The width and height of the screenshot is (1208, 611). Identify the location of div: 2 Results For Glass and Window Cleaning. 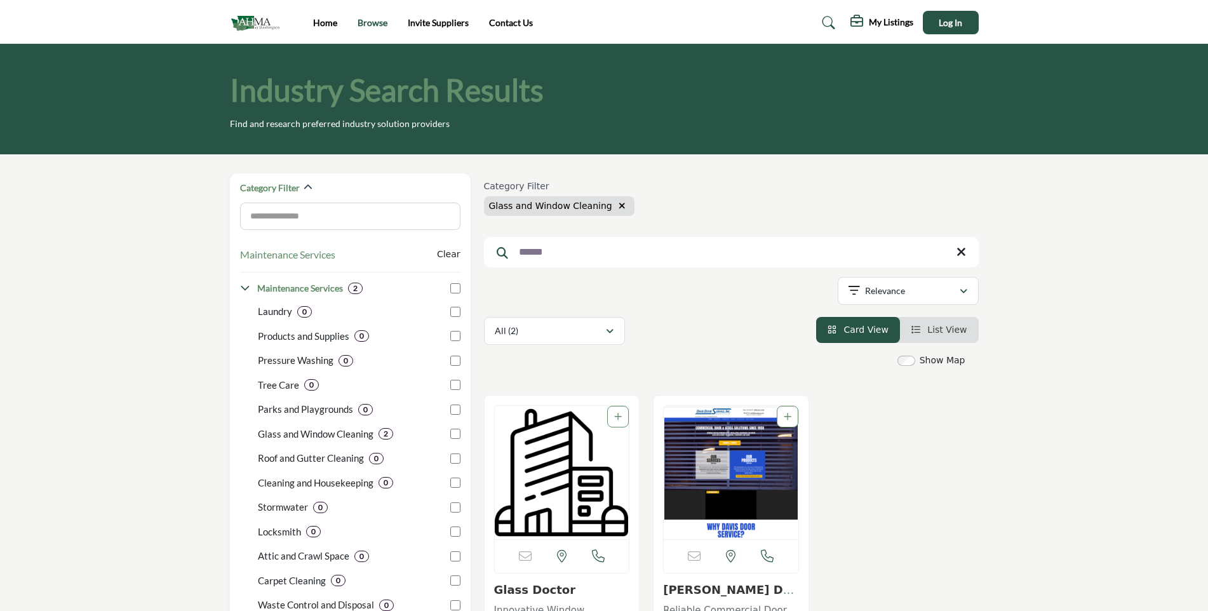
(386, 434).